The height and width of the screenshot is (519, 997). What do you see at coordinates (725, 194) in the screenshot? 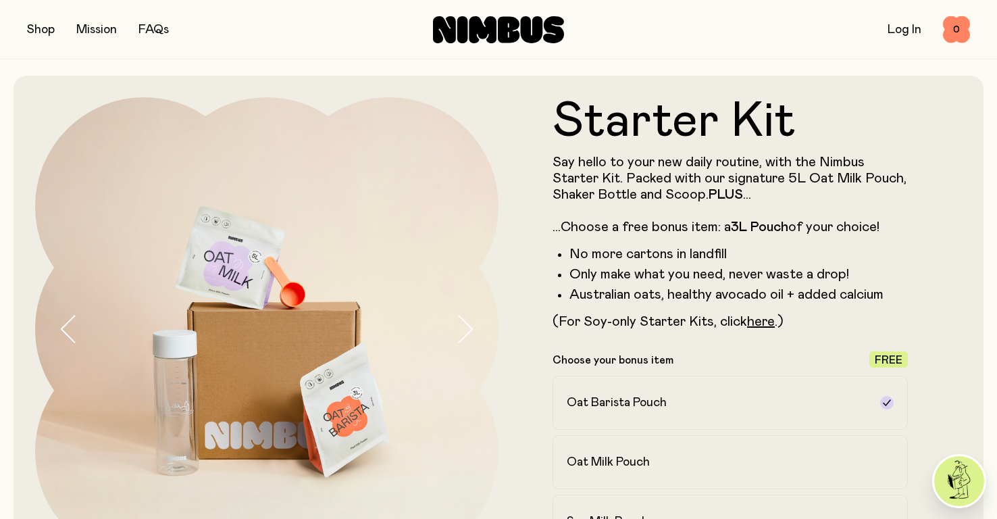
I see `strong: PLUS` at bounding box center [725, 194].